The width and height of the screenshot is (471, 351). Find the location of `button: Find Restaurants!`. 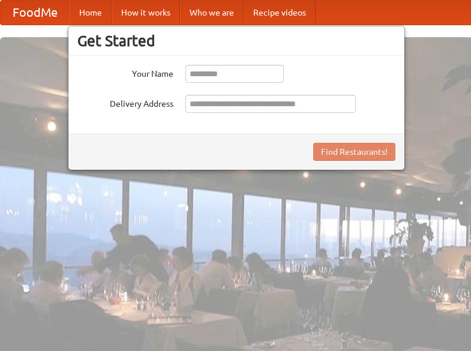

button: Find Restaurants! is located at coordinates (354, 152).